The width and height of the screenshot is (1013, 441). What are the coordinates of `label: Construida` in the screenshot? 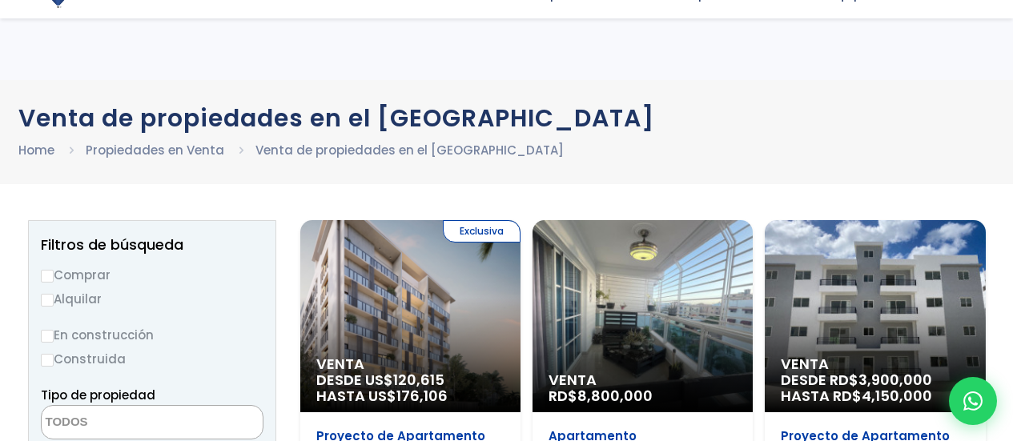 It's located at (152, 359).